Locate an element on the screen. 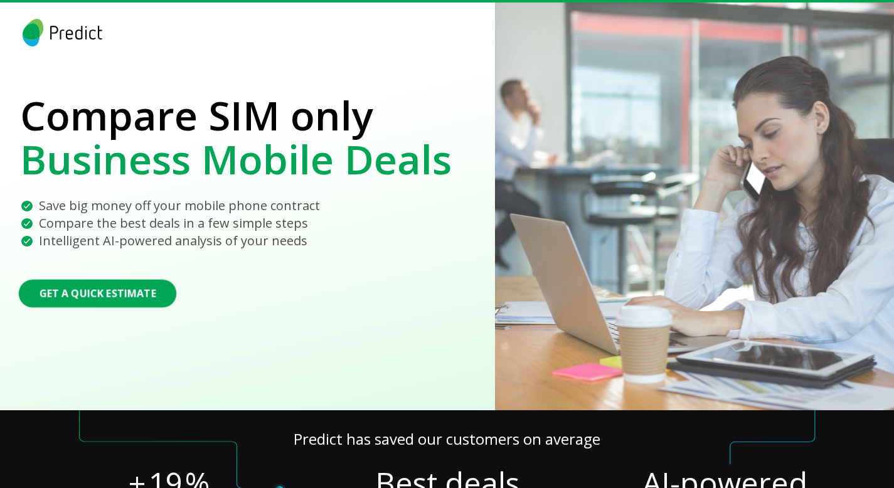 The image size is (894, 488). p: Save big money off your mobile phone contract is located at coordinates (179, 206).